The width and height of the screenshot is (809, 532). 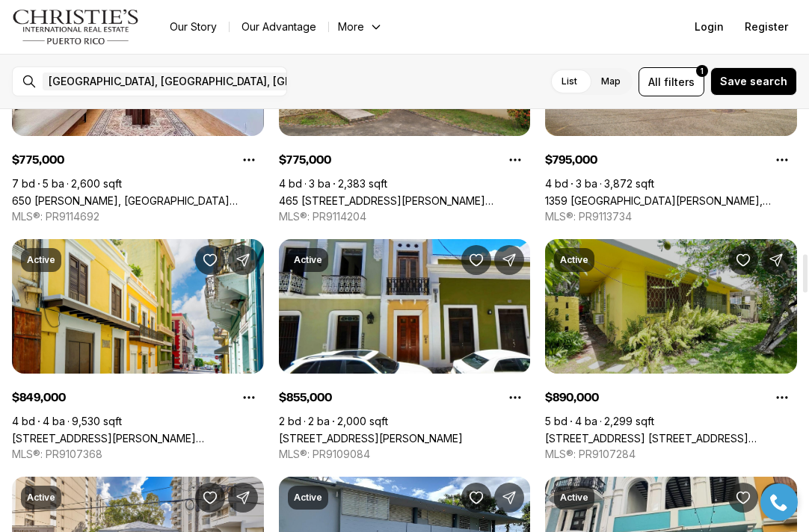 What do you see at coordinates (476, 498) in the screenshot?
I see `button: Save Property: 176 CARR 176 KM 5.2` at bounding box center [476, 498].